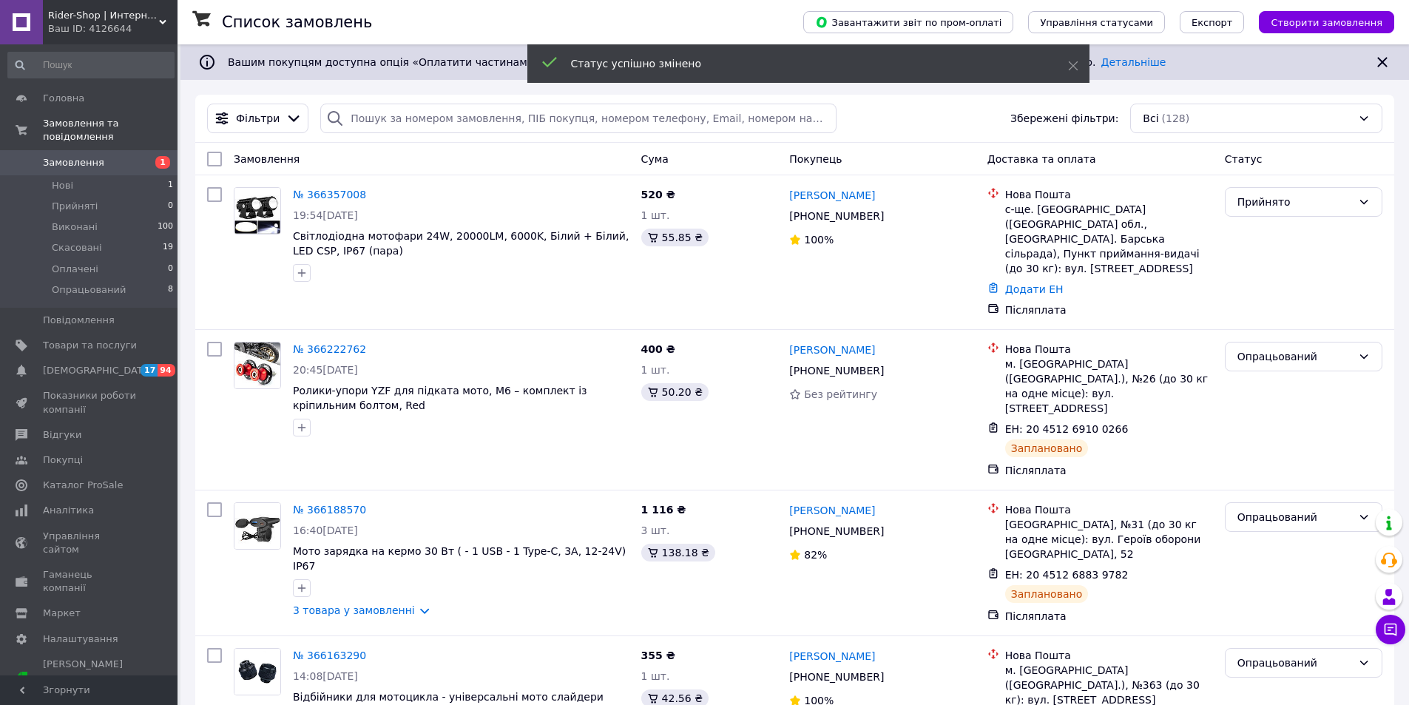 The height and width of the screenshot is (705, 1409). What do you see at coordinates (1041, 159) in the screenshot?
I see `span: Доставка та оплата` at bounding box center [1041, 159].